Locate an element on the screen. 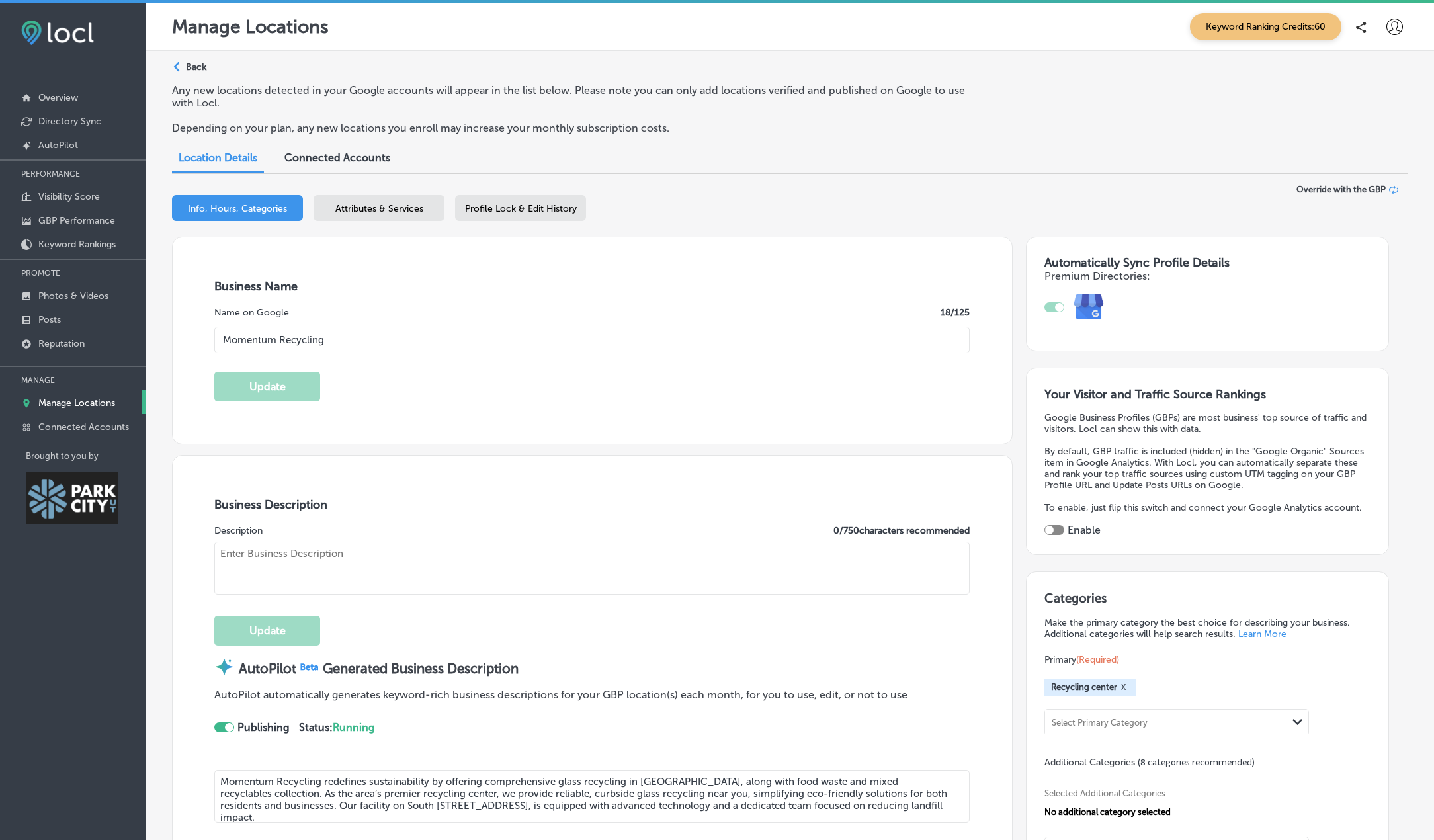  p: AutoPilot automatically generates keyword-rich business descriptions for your GBP location(s) eac... is located at coordinates (561, 694).